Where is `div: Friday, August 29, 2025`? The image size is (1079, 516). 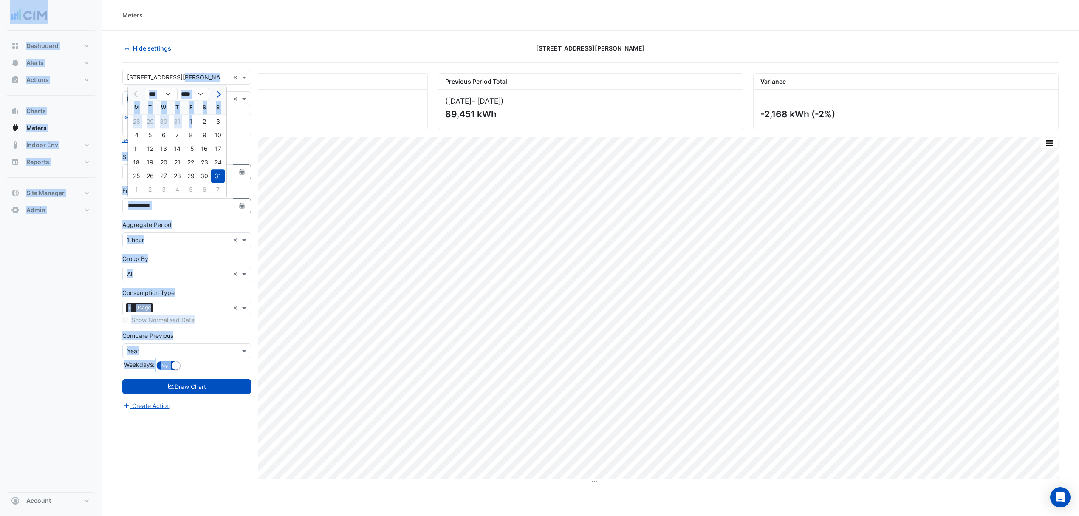 div: Friday, August 29, 2025 is located at coordinates (191, 176).